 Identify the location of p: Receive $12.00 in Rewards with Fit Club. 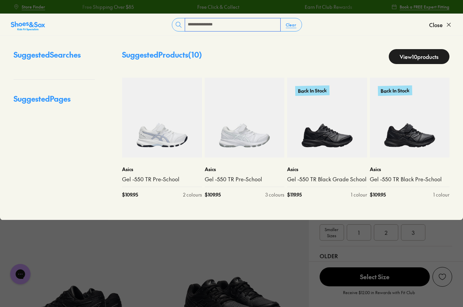
(379, 295).